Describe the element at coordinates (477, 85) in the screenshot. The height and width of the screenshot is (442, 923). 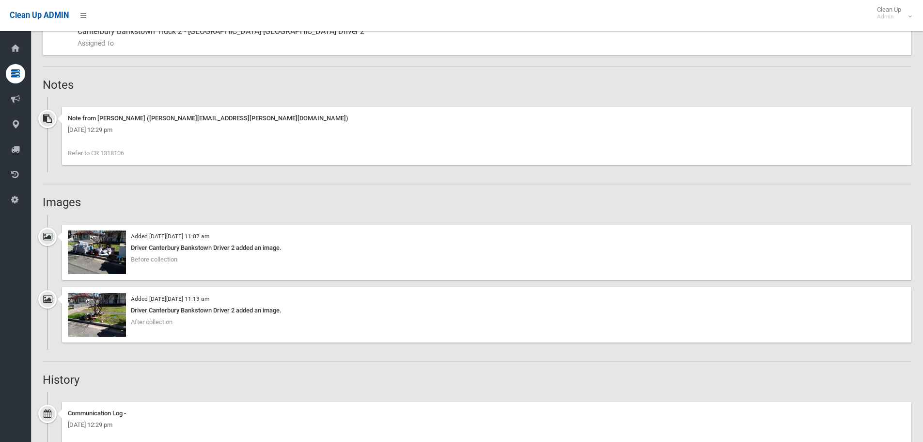
I see `h2: Notes` at that location.